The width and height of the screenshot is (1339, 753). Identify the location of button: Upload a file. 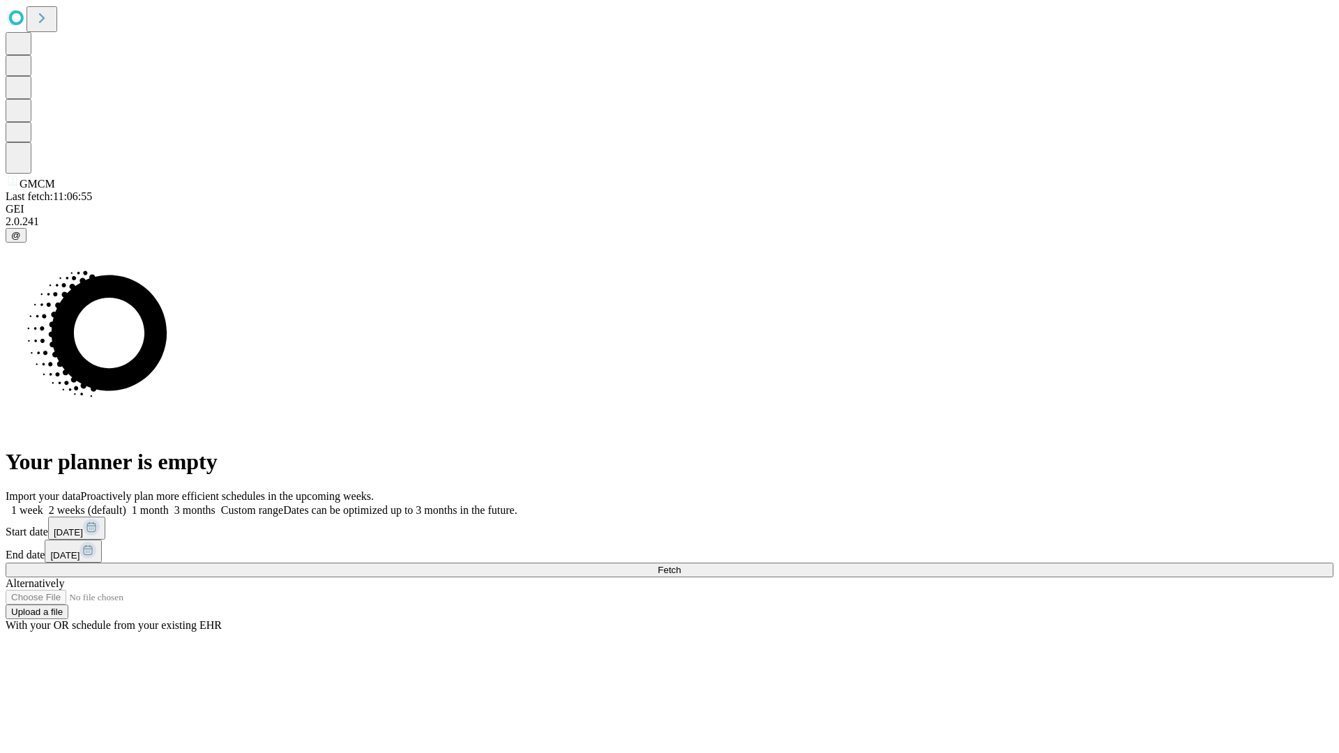
(37, 611).